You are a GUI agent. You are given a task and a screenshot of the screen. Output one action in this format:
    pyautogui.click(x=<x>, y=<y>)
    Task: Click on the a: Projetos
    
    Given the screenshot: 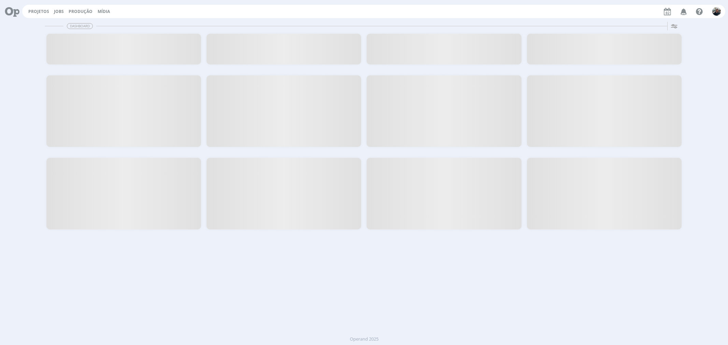 What is the action you would take?
    pyautogui.click(x=39, y=11)
    